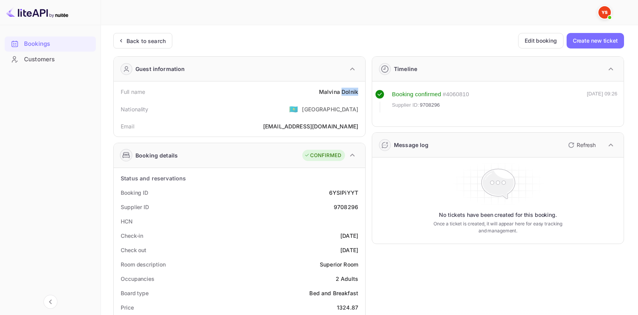 The height and width of the screenshot is (315, 638). What do you see at coordinates (127, 126) in the screenshot?
I see `div: Email` at bounding box center [127, 126].